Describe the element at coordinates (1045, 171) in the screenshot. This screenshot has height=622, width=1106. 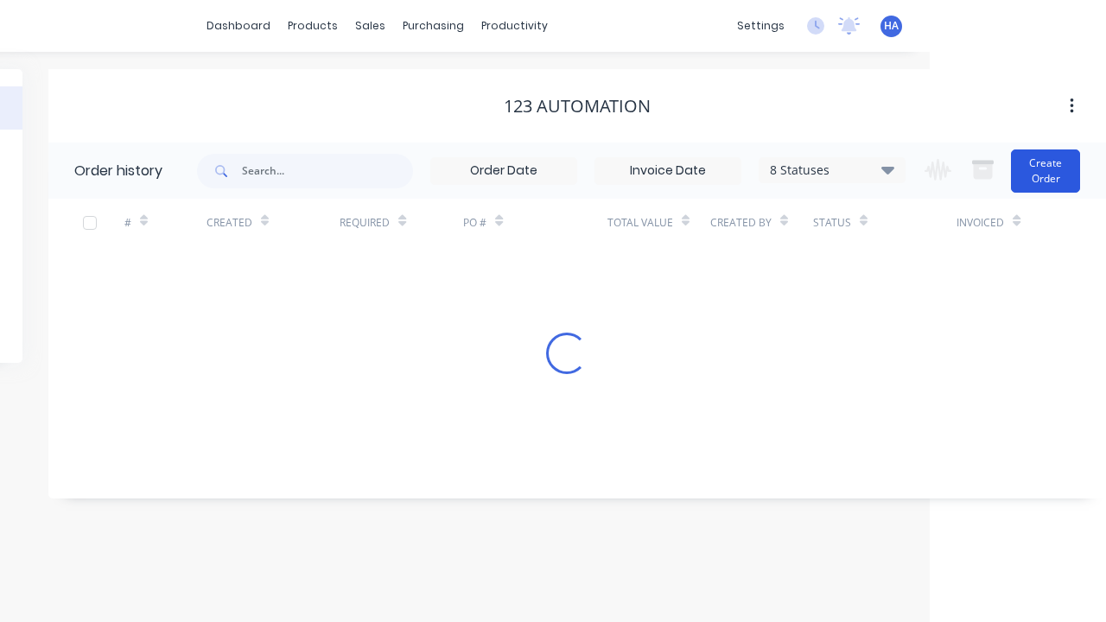
I see `button: Create Order` at that location.